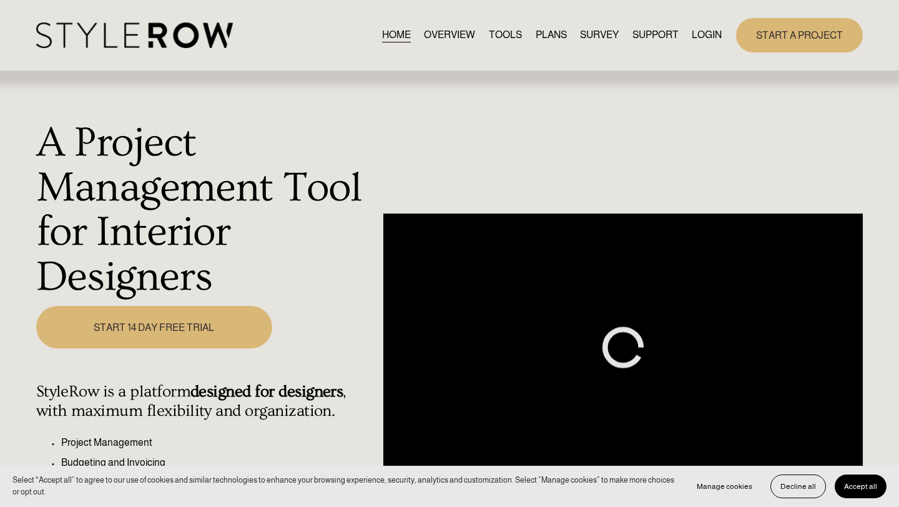 The image size is (899, 507). Describe the element at coordinates (219, 443) in the screenshot. I see `p: Project Management` at that location.